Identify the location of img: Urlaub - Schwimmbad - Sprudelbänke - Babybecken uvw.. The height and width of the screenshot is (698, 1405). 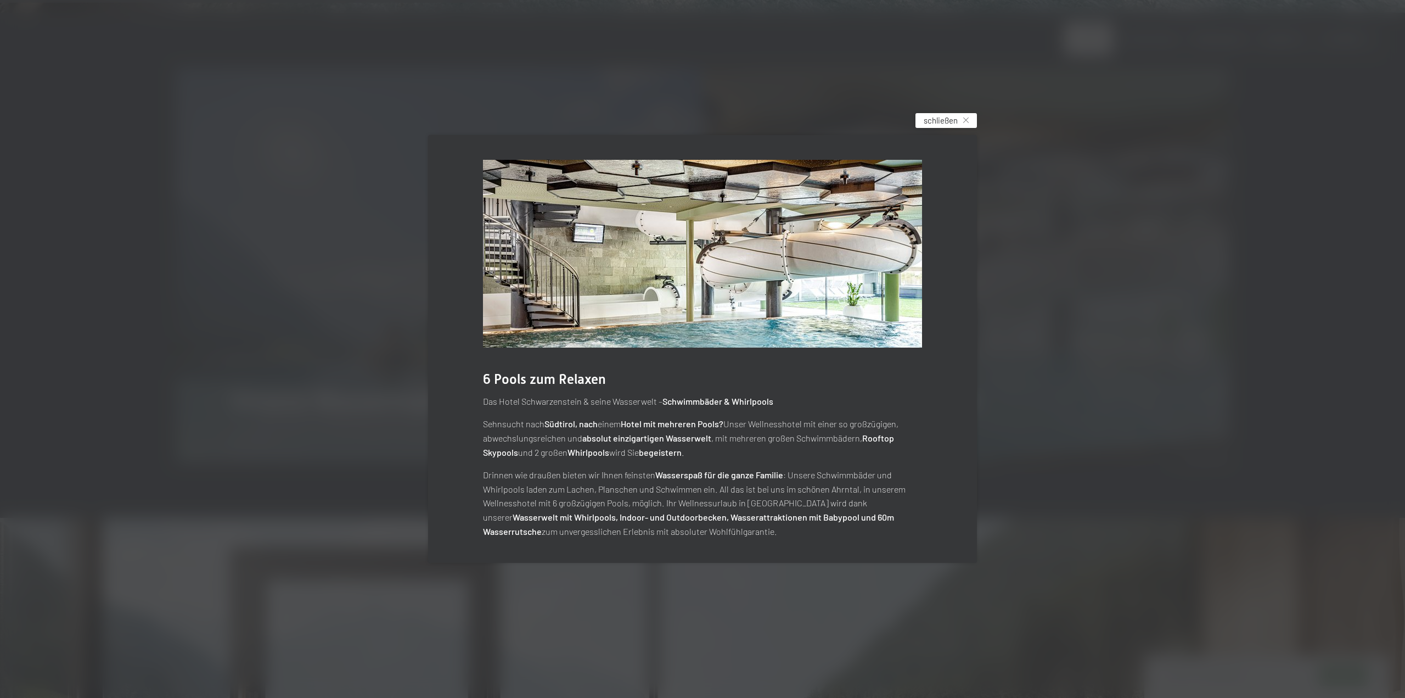
(703, 254).